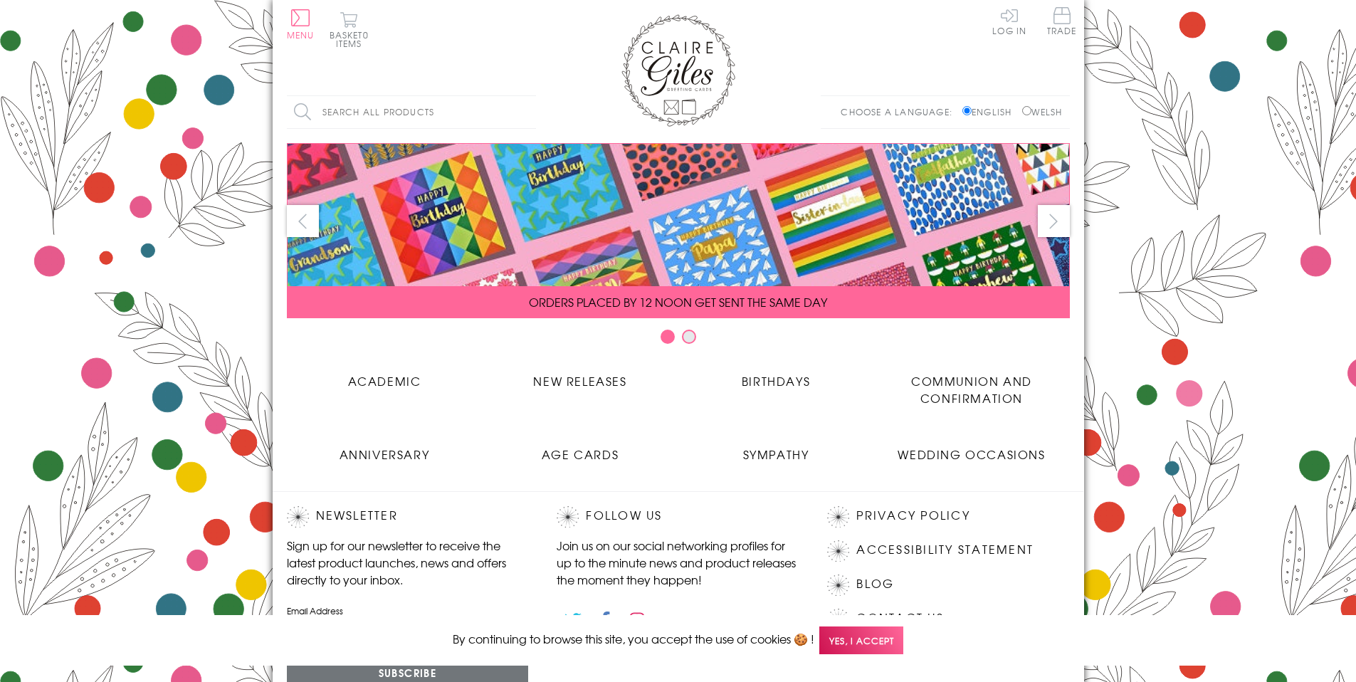 The width and height of the screenshot is (1356, 682). Describe the element at coordinates (776, 381) in the screenshot. I see `span: Birthdays` at that location.